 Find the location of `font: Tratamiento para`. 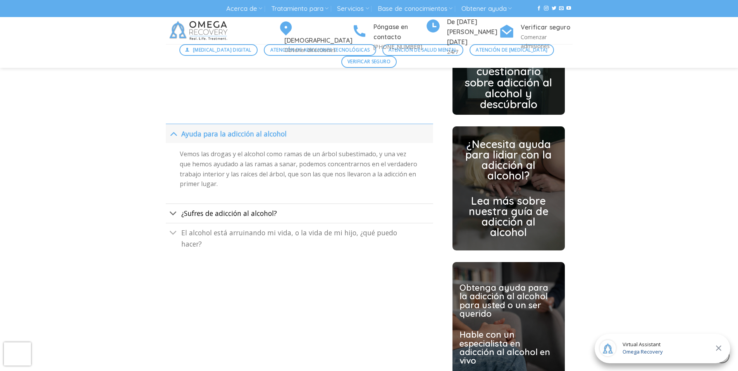

font: Tratamiento para is located at coordinates (297, 9).